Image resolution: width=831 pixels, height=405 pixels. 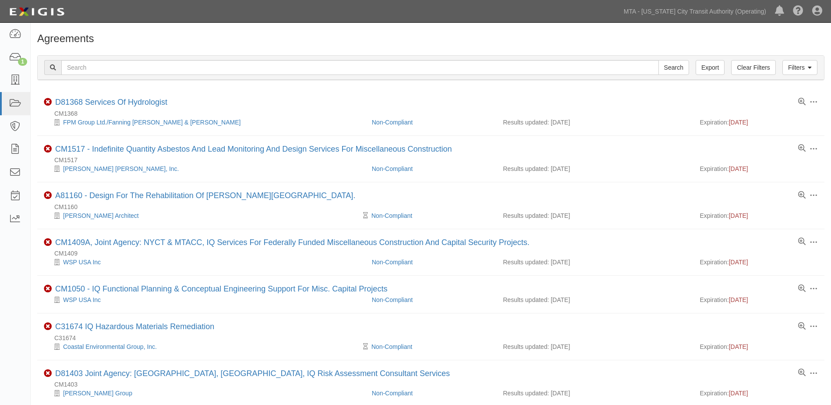 What do you see at coordinates (434, 384) in the screenshot?
I see `div: CM1403` at bounding box center [434, 384].